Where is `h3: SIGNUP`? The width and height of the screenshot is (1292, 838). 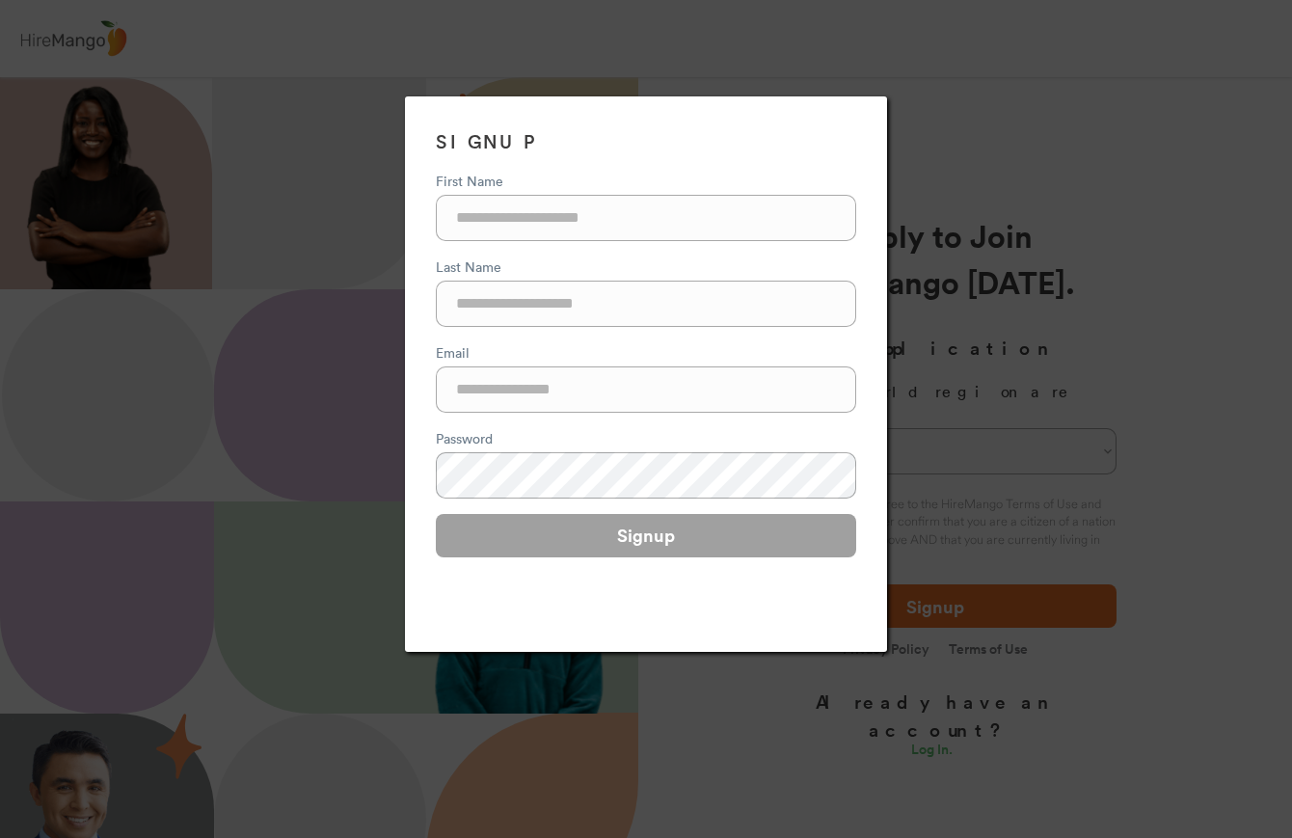
h3: SIGNUP is located at coordinates (646, 141).